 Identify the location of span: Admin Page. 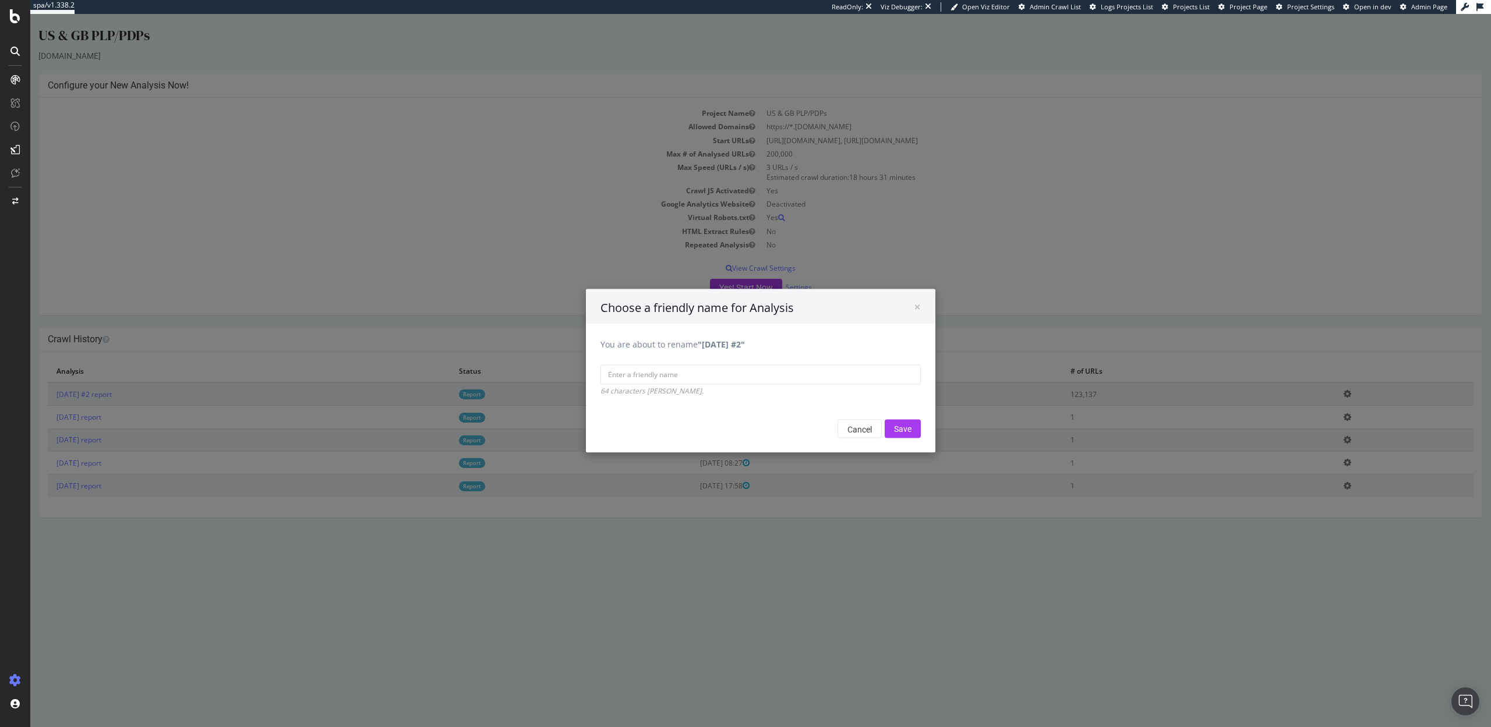
(1429, 6).